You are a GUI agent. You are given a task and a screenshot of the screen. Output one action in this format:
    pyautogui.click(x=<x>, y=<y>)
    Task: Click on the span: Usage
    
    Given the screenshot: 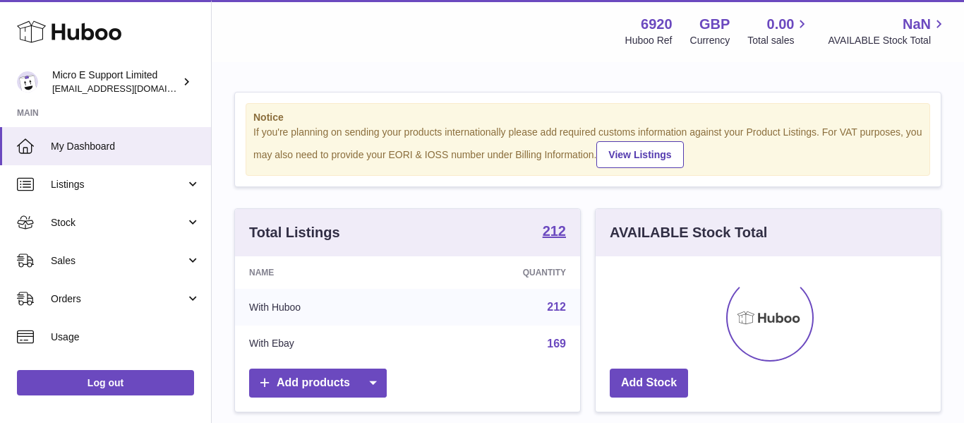 What is the action you would take?
    pyautogui.click(x=126, y=337)
    